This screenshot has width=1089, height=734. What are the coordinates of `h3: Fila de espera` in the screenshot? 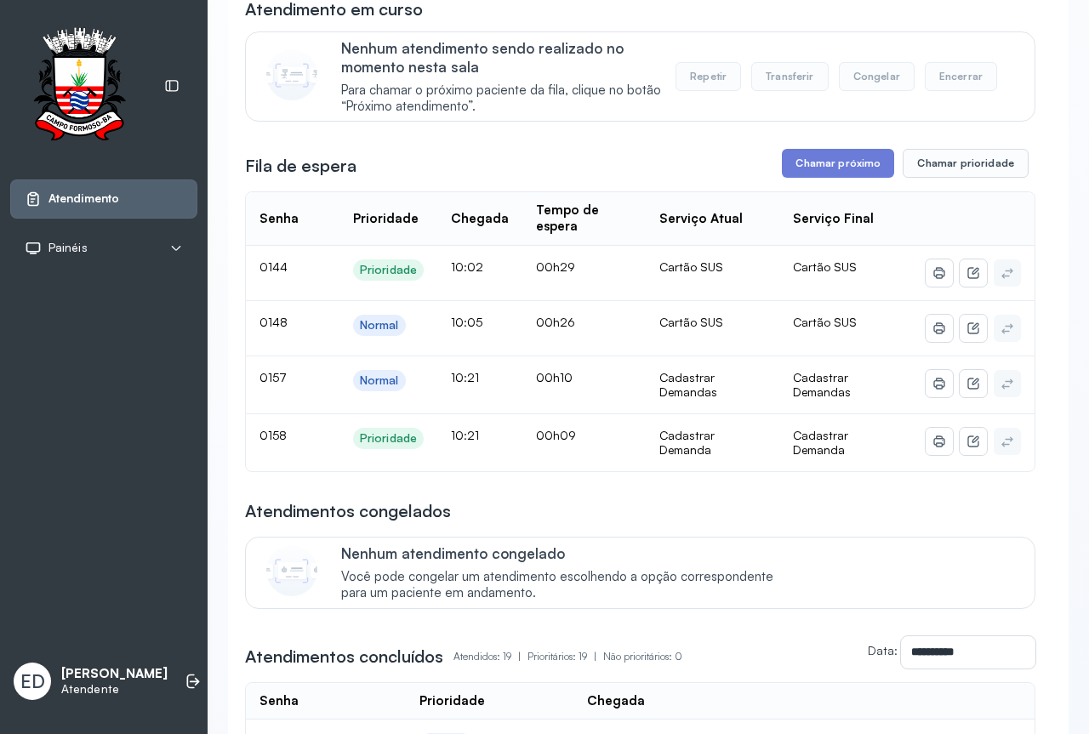 It's located at (300, 166).